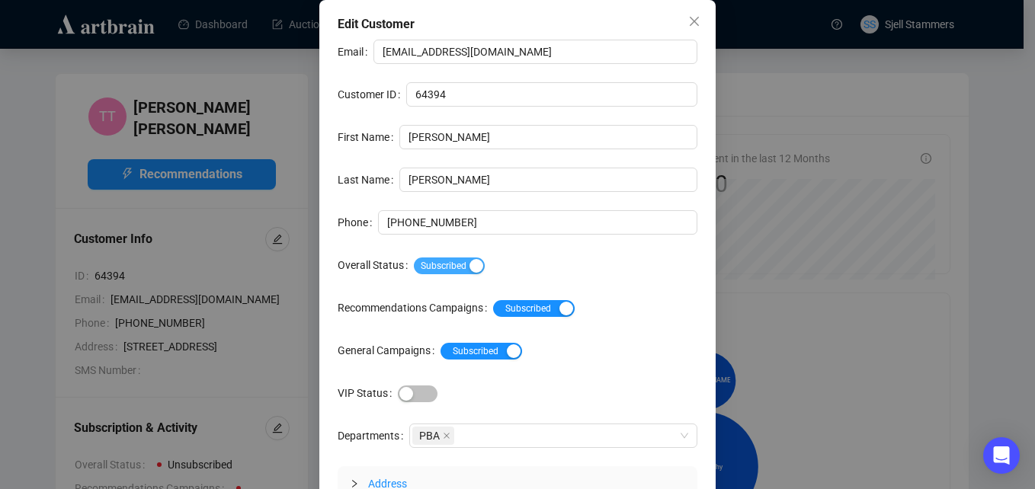  I want to click on input: Last Name, so click(548, 180).